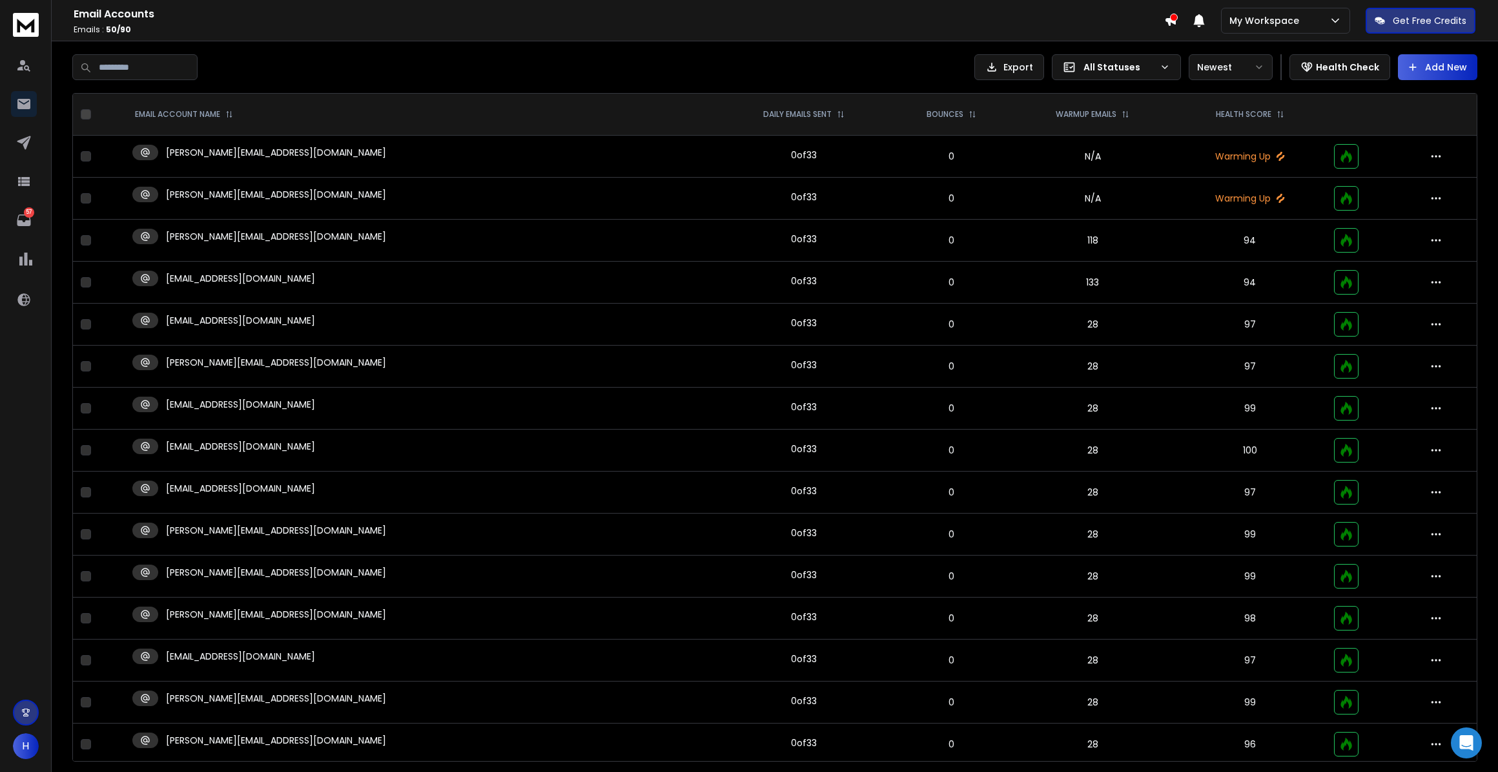  I want to click on div: Open Intercom Messenger, so click(1466, 743).